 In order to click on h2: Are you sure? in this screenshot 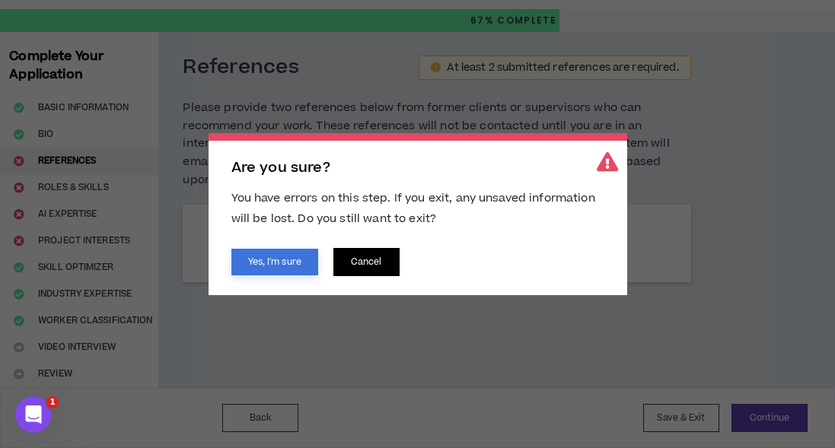, I will do `click(418, 168)`.